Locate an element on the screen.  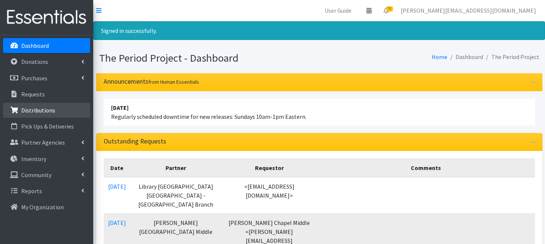
a: Pick Ups & Deliveries is located at coordinates (47, 126).